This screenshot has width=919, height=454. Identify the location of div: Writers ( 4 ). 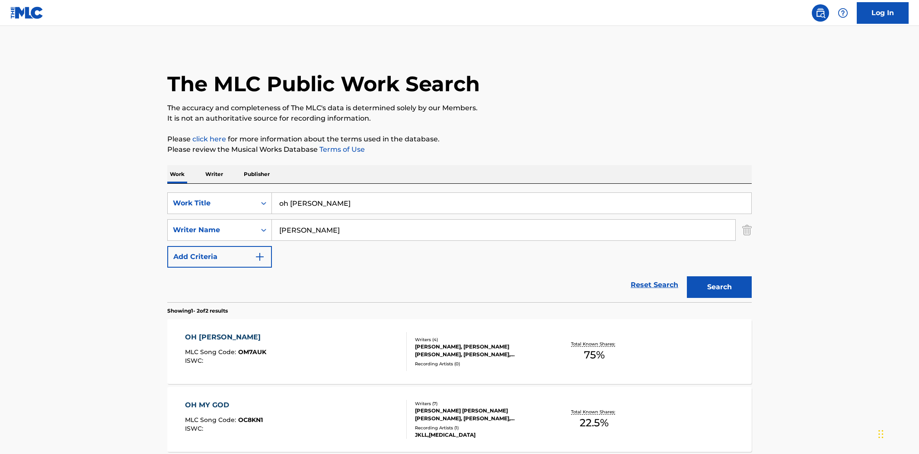
(480, 339).